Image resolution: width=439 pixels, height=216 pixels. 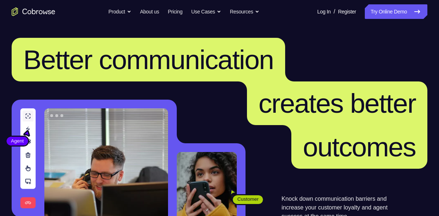 What do you see at coordinates (149, 12) in the screenshot?
I see `a: About us` at bounding box center [149, 12].